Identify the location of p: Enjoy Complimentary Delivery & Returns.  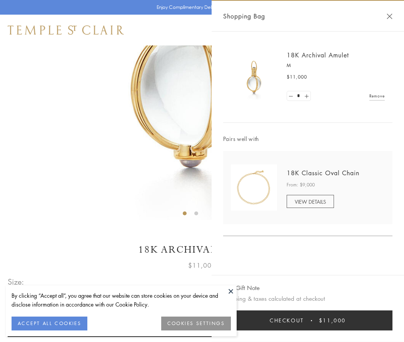
(200, 7).